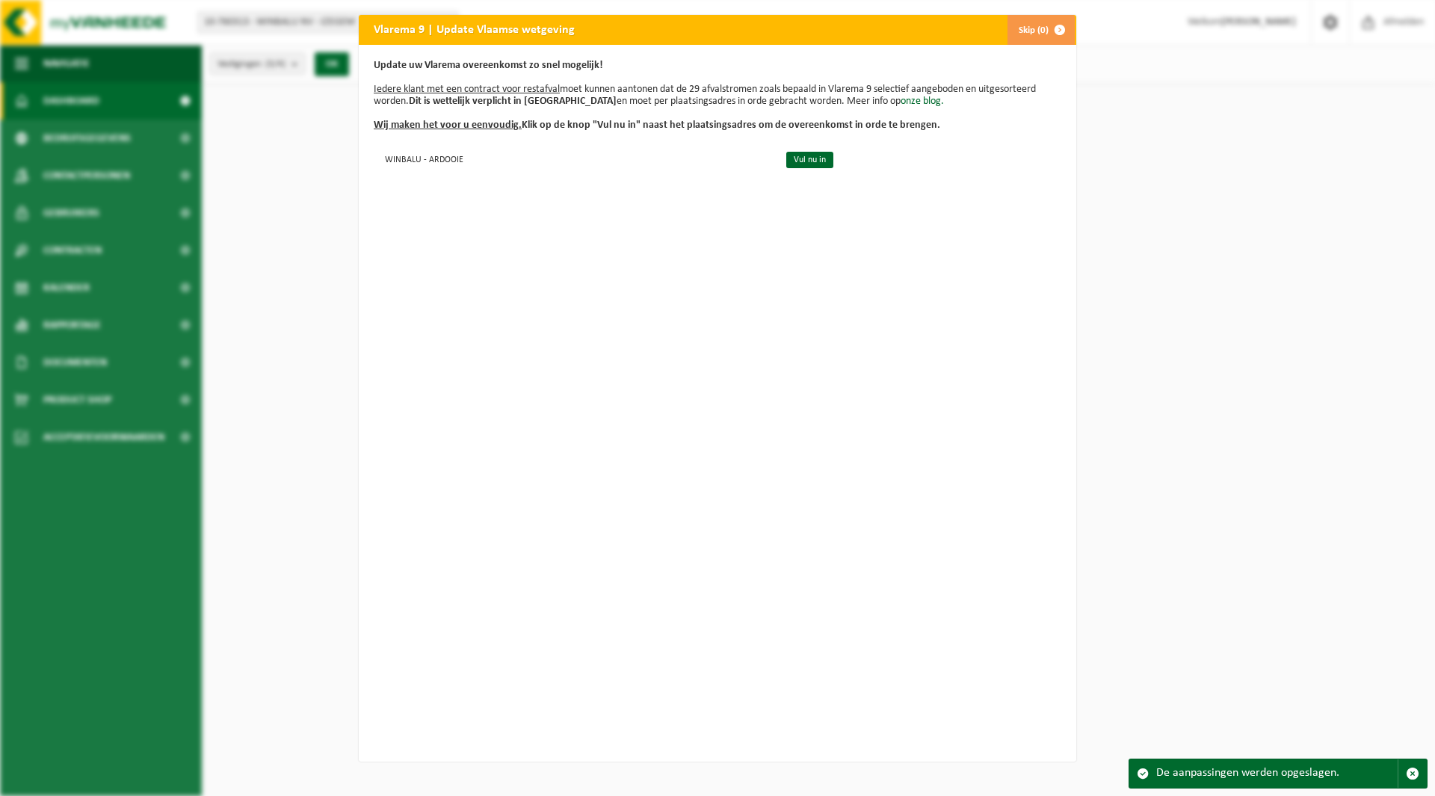 This screenshot has width=1435, height=796. Describe the element at coordinates (488, 65) in the screenshot. I see `b: Update uw Vlarema overeenkomst zo snel mogelijk!` at that location.